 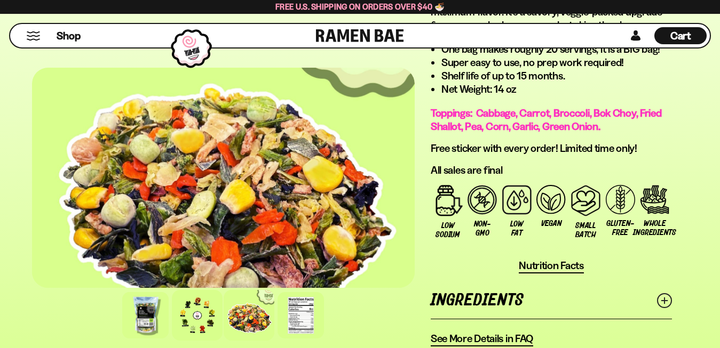 I want to click on li: Shelf life of up to 15 months., so click(x=556, y=76).